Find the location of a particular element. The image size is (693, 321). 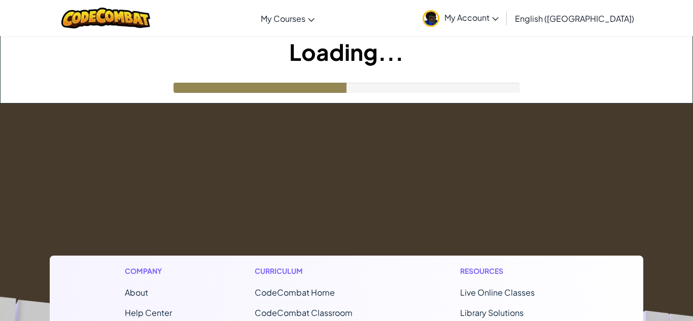

a: Help Center is located at coordinates (148, 312).